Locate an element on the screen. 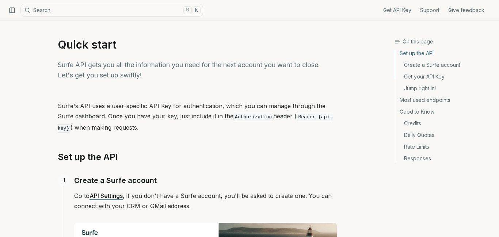  p: Surfe API gets you all the information you need for the next account you want to close. Let's get... is located at coordinates (197, 70).